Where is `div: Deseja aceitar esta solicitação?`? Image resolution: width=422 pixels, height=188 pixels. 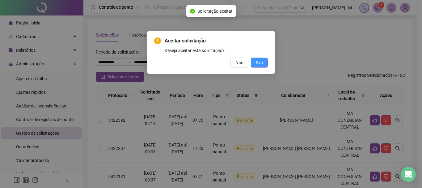
div: Deseja aceitar esta solicitação? is located at coordinates (216, 50).